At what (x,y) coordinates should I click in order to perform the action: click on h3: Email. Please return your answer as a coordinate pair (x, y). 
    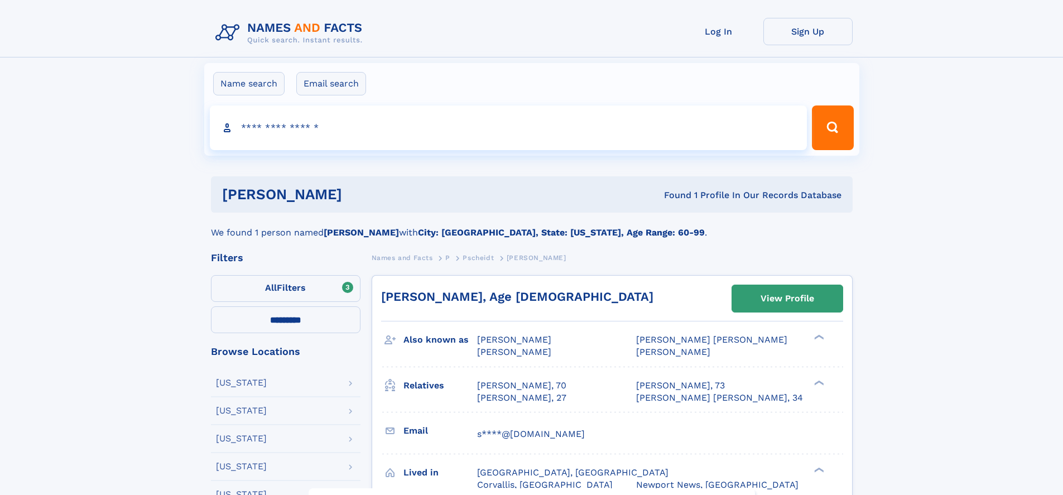
    Looking at the image, I should click on (440, 431).